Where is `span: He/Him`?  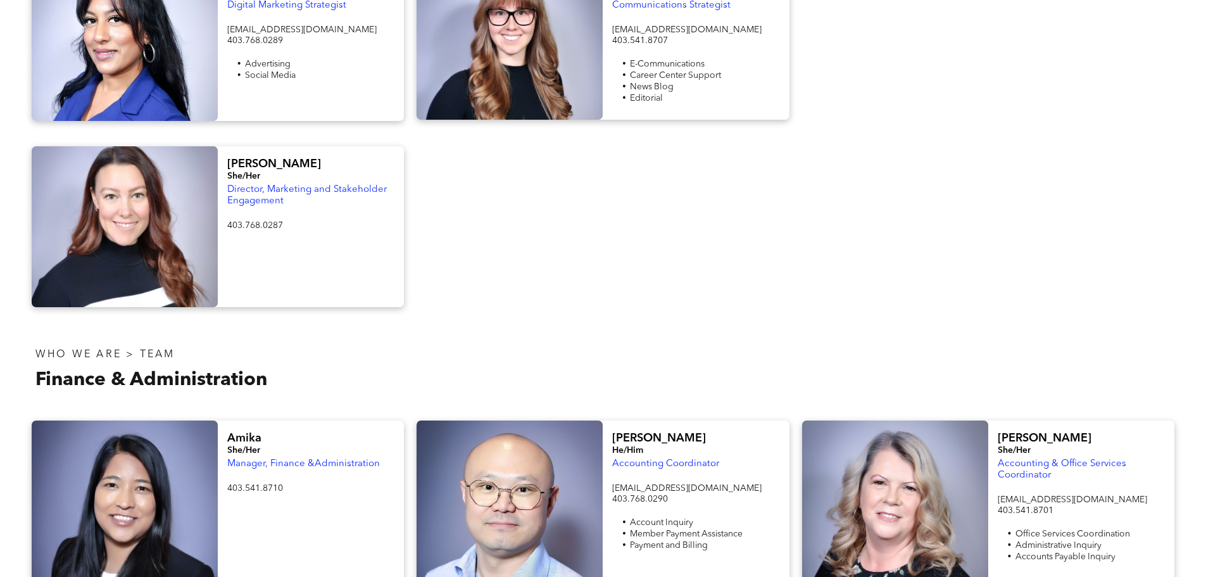 span: He/Him is located at coordinates (627, 450).